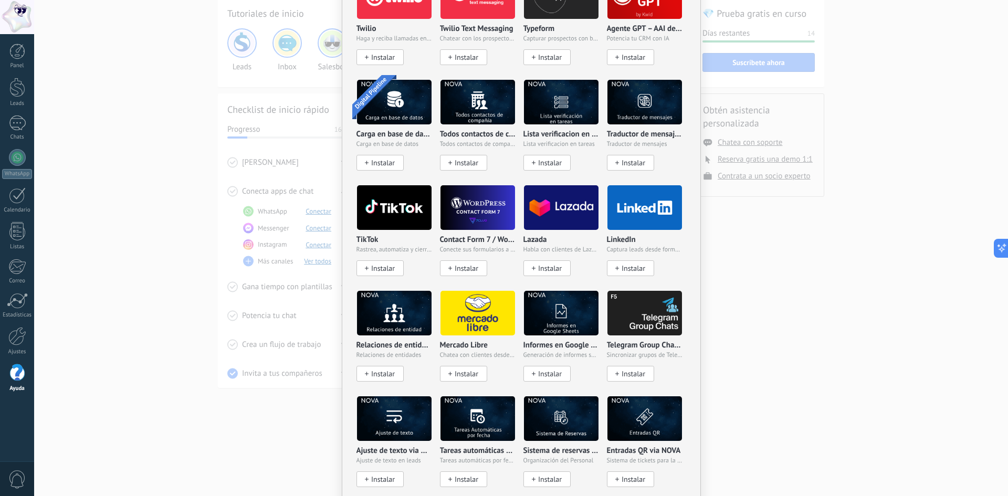  Describe the element at coordinates (645, 343) in the screenshot. I see `div: Telegram Group Chats via Komanda F5` at that location.